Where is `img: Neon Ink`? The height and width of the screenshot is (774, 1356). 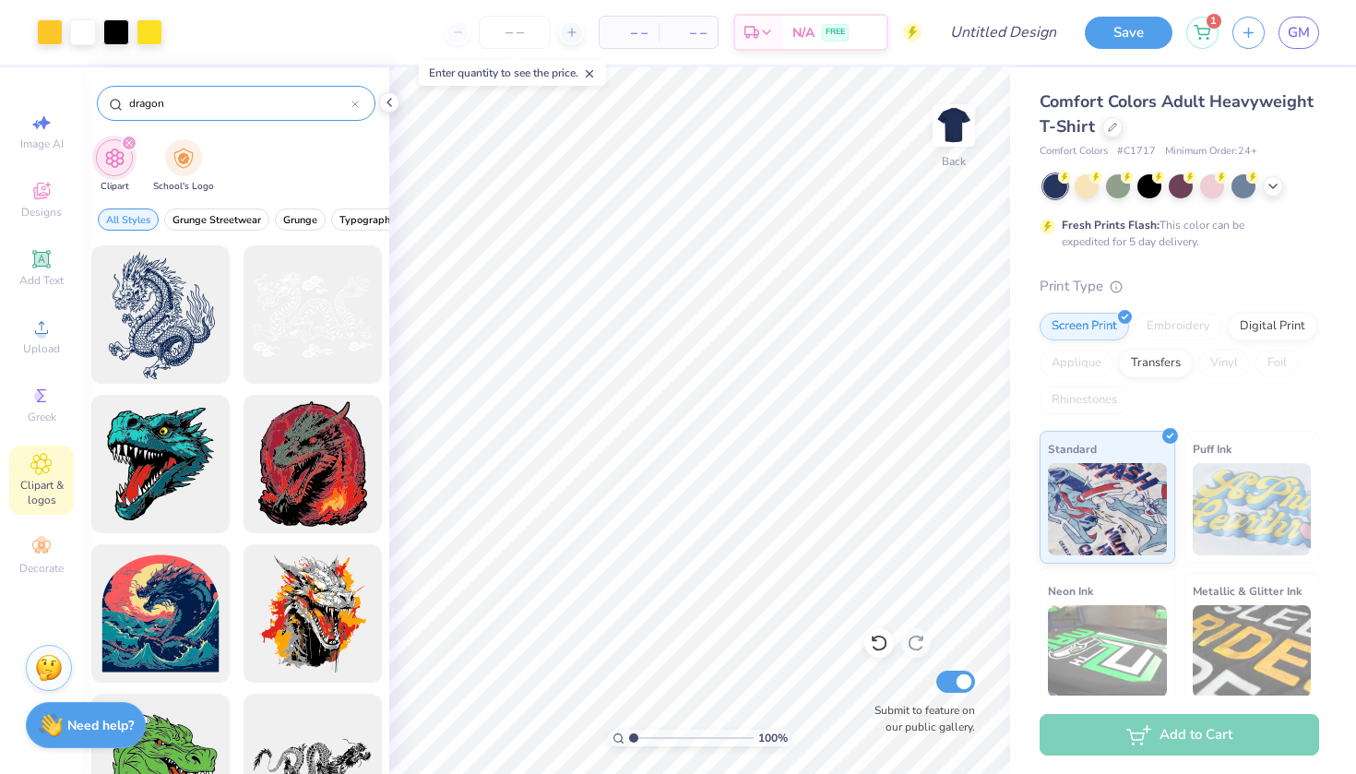
img: Neon Ink is located at coordinates (1107, 651).